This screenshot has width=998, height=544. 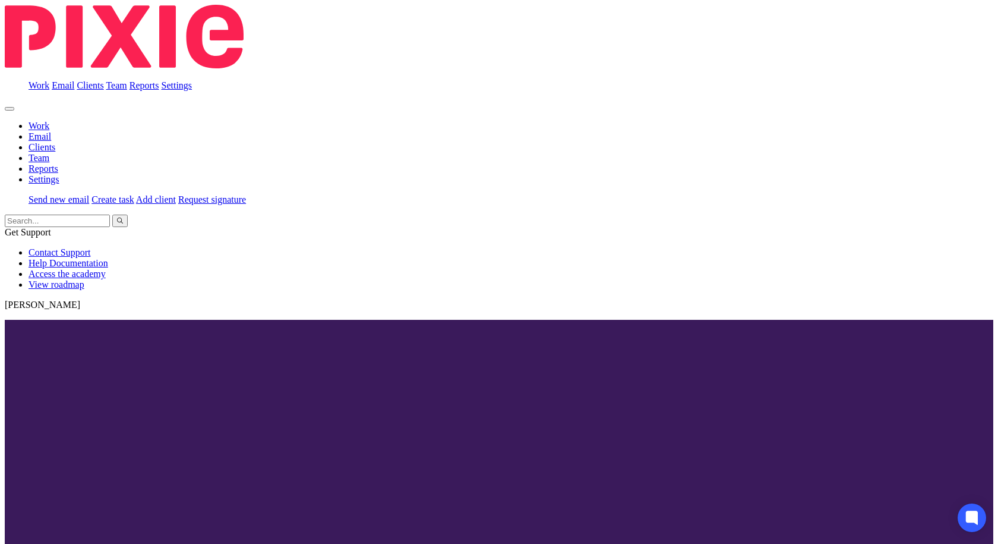 What do you see at coordinates (59, 252) in the screenshot?
I see `a: Contact Support` at bounding box center [59, 252].